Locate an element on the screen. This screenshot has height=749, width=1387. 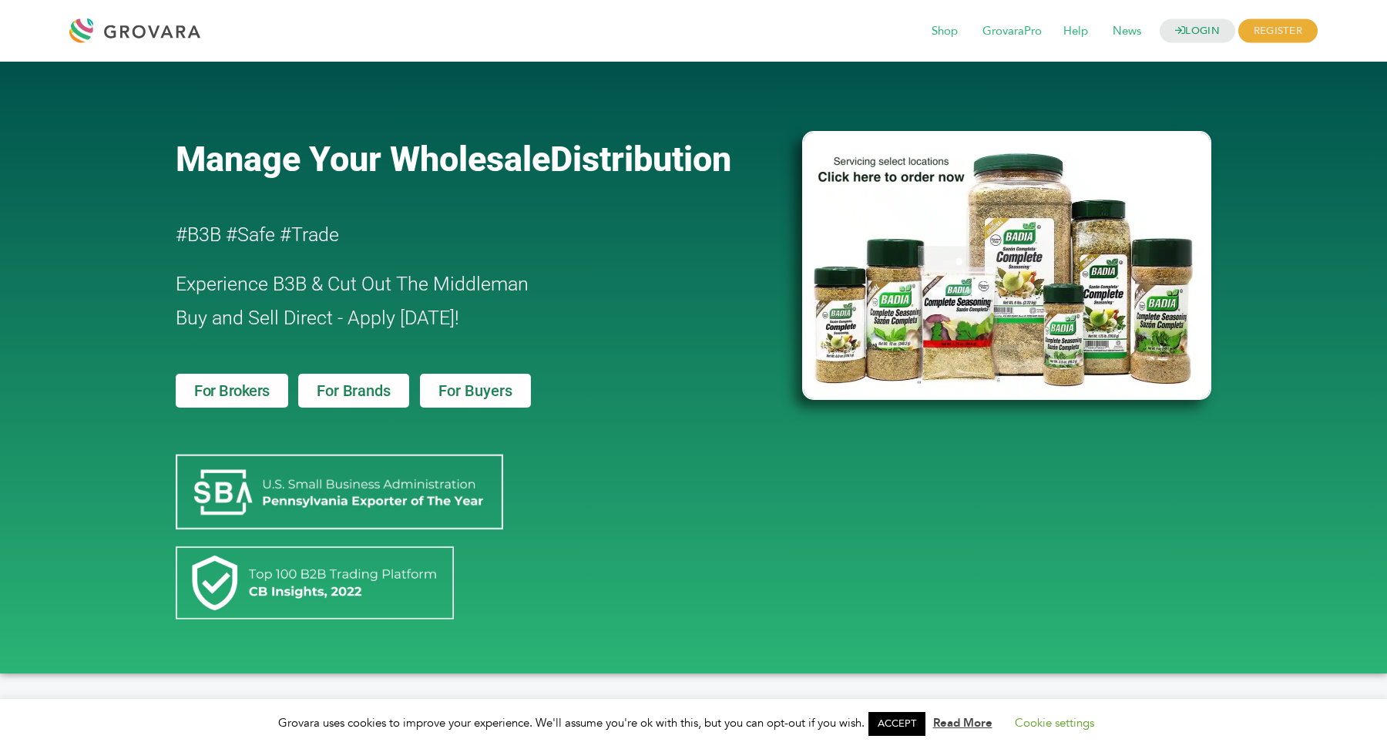
span: For Buyers is located at coordinates (475, 391).